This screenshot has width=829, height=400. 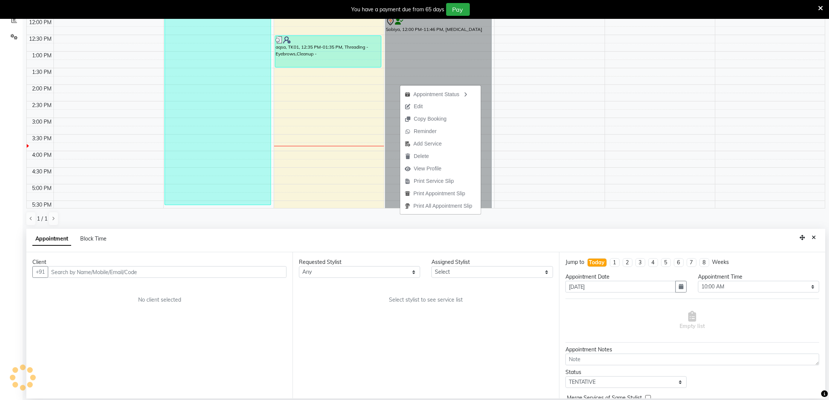 What do you see at coordinates (443, 206) in the screenshot?
I see `span: Print All Appointment Slip` at bounding box center [443, 206].